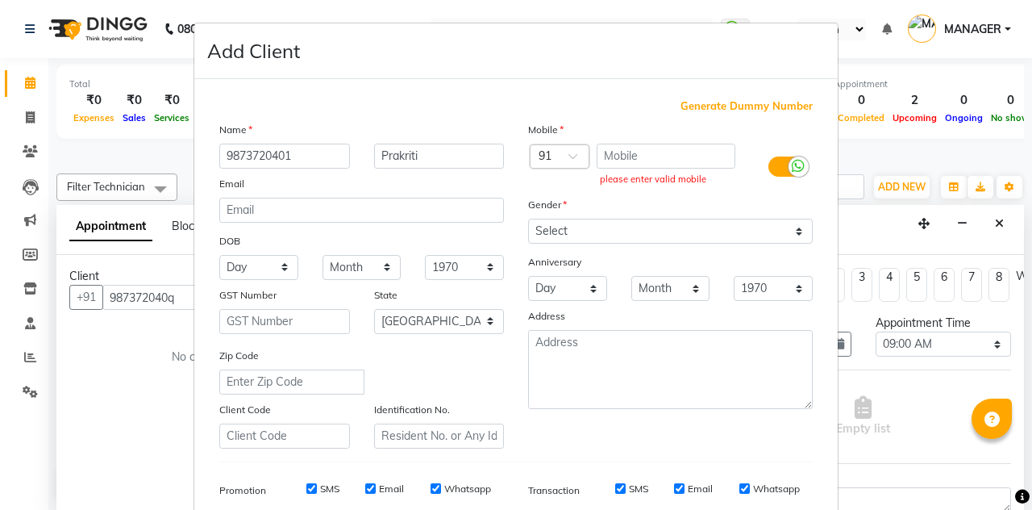  I want to click on label: Transaction, so click(554, 490).